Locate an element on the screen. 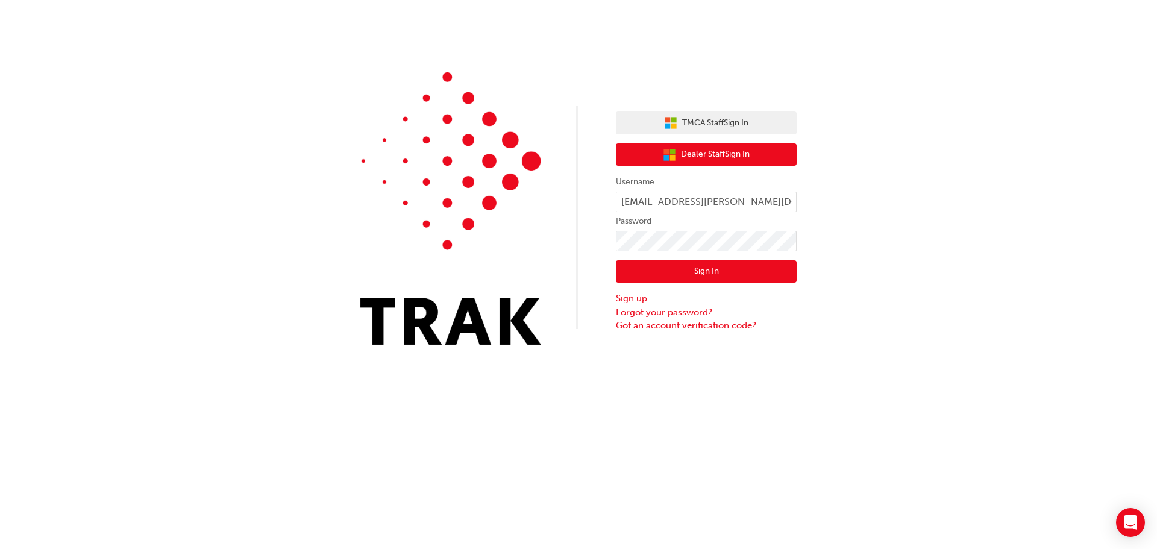  button: Sign In is located at coordinates (706, 272).